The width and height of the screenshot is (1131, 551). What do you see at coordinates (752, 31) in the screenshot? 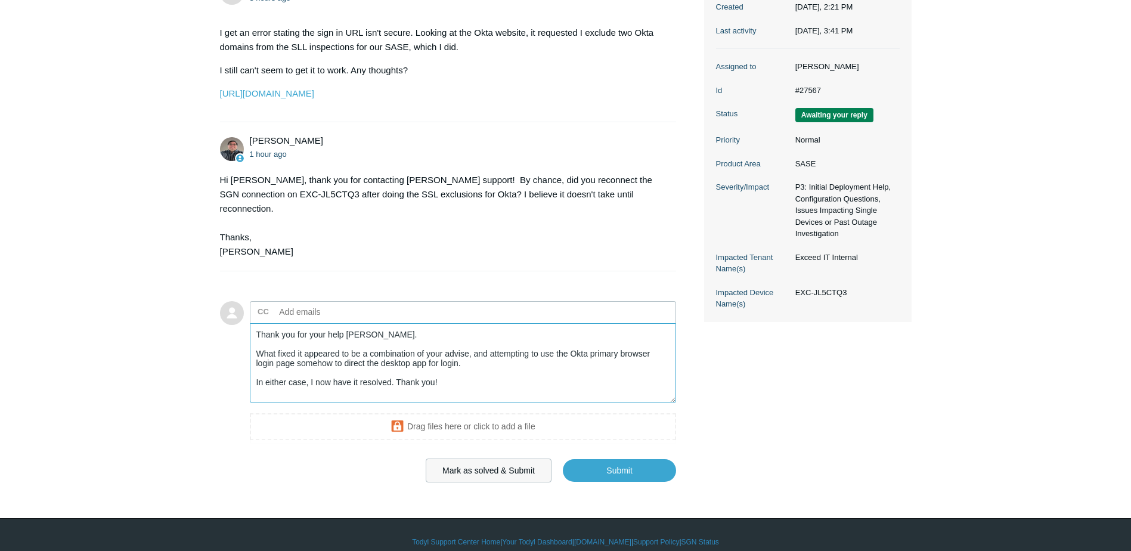
I see `dt: Last activity` at bounding box center [752, 31].